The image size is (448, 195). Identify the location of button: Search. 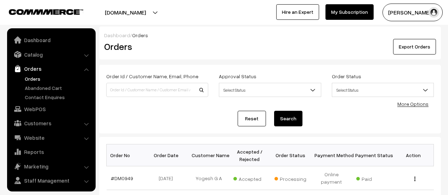
(288, 119).